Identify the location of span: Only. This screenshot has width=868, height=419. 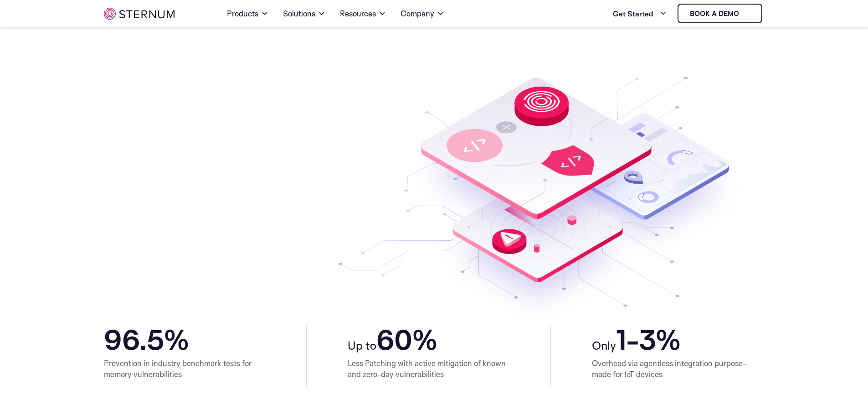
(604, 345).